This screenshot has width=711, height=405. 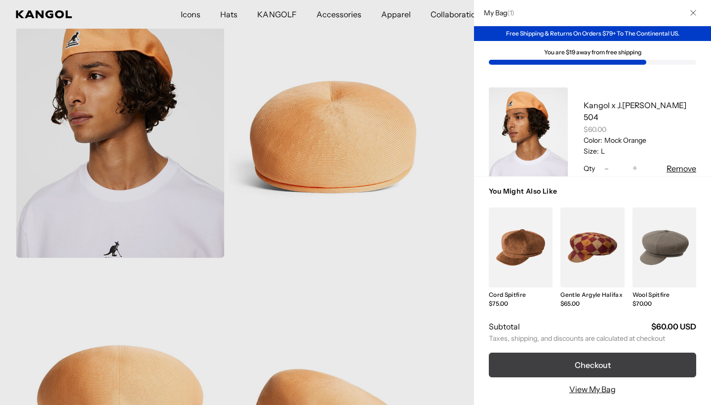 I want to click on div: You are $19 away from free shipping, so click(x=593, y=52).